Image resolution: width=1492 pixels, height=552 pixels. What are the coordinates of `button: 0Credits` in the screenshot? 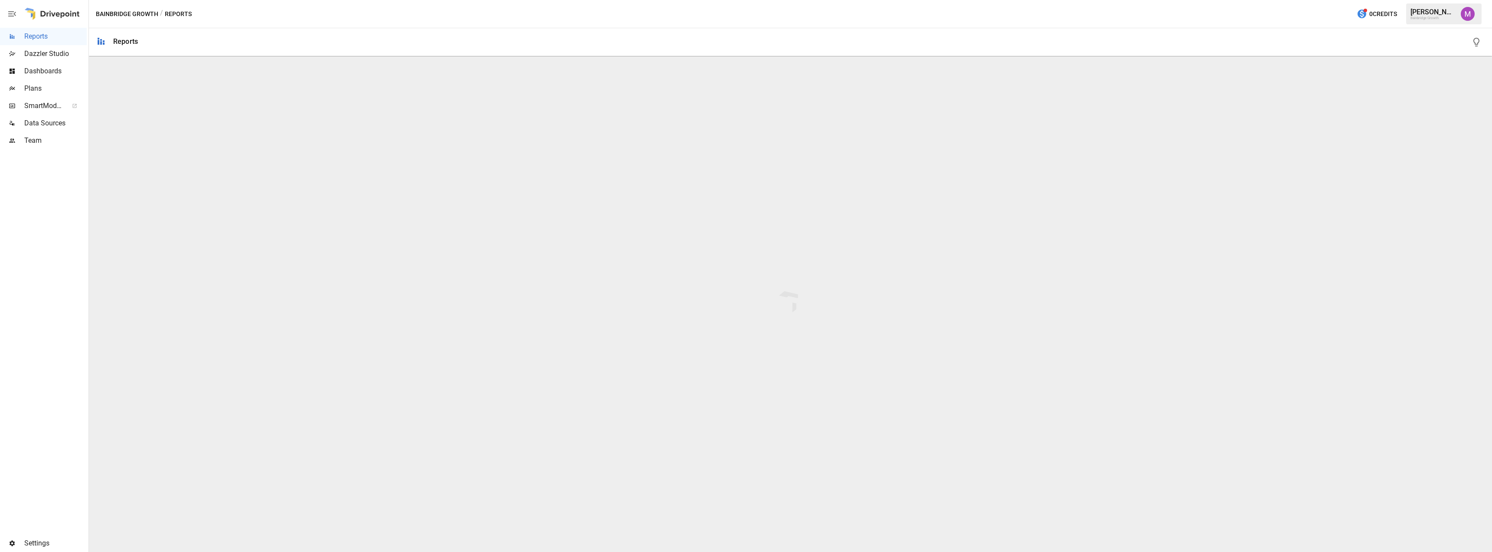 It's located at (1377, 14).